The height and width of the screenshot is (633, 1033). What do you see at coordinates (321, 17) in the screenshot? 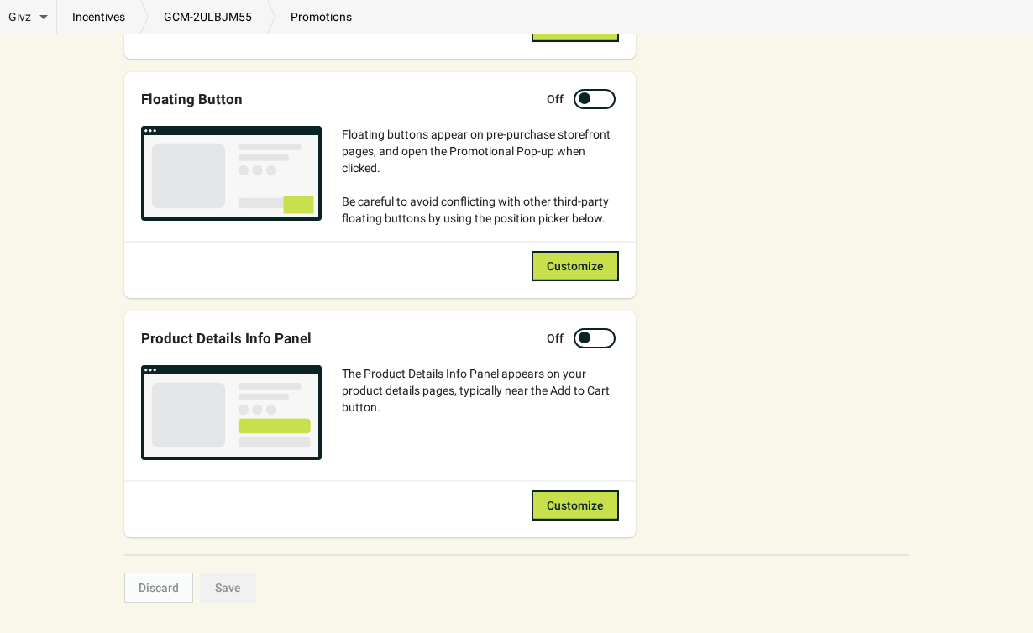
I see `p: promotions` at bounding box center [321, 17].